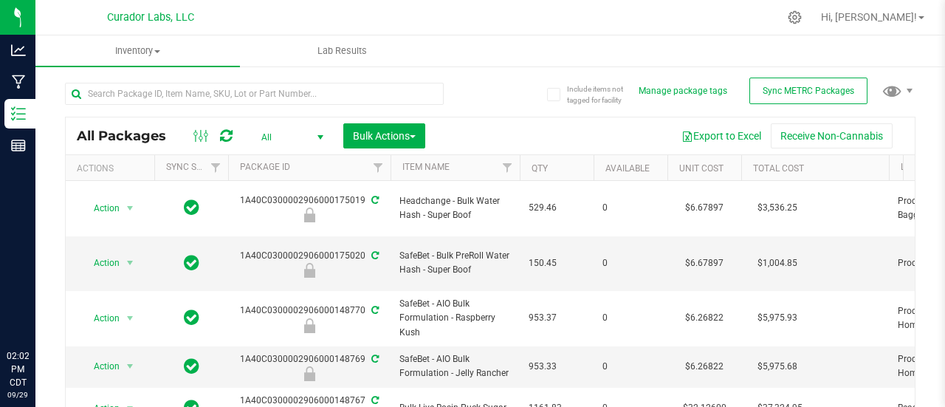 Image resolution: width=945 pixels, height=407 pixels. I want to click on span: Inventory, so click(137, 51).